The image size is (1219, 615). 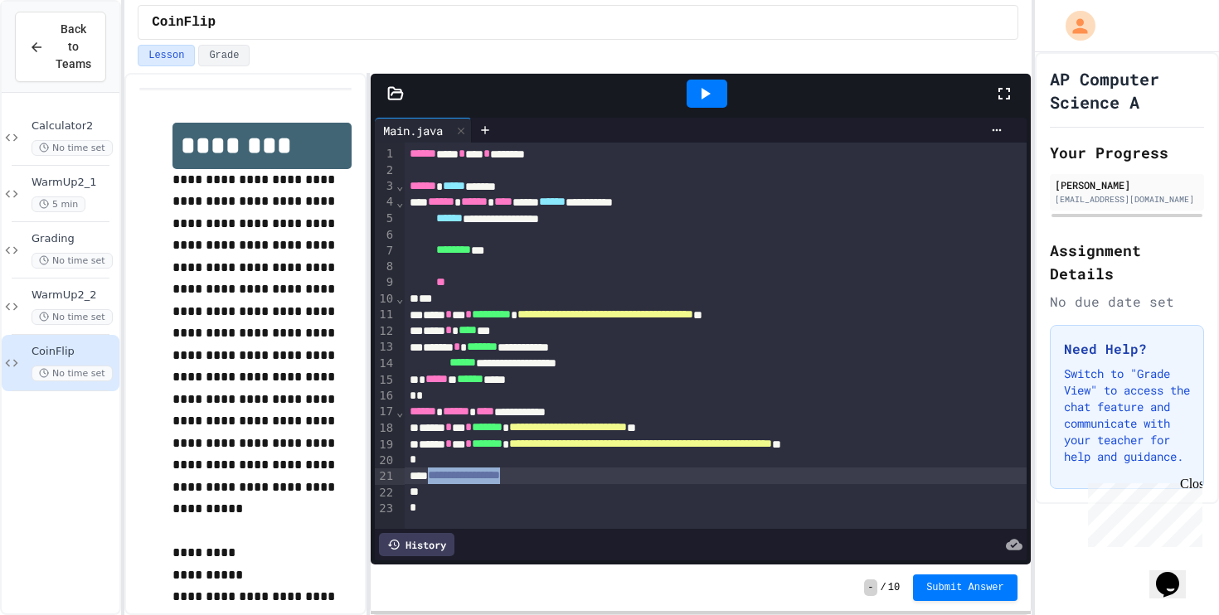 I want to click on div: 22, so click(x=385, y=492).